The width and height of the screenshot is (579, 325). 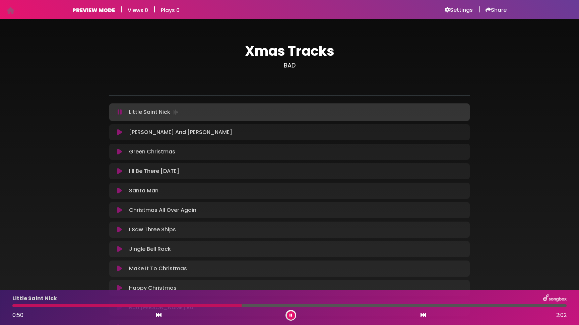 What do you see at coordinates (175, 112) in the screenshot?
I see `img: waveform4.gif` at bounding box center [175, 112].